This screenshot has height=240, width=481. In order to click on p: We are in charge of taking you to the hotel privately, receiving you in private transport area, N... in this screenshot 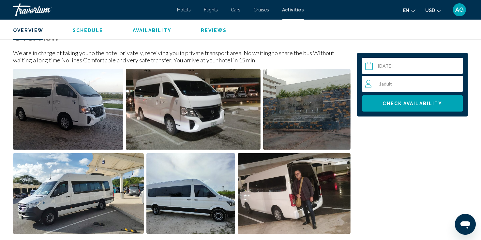, I will do `click(182, 56)`.